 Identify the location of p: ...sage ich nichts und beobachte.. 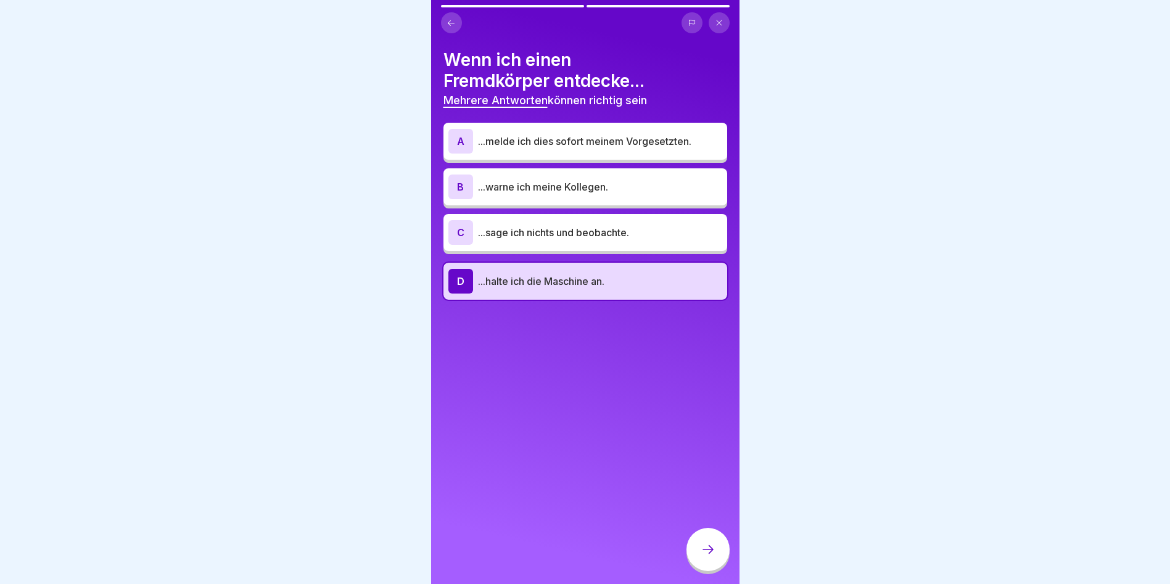
(600, 233).